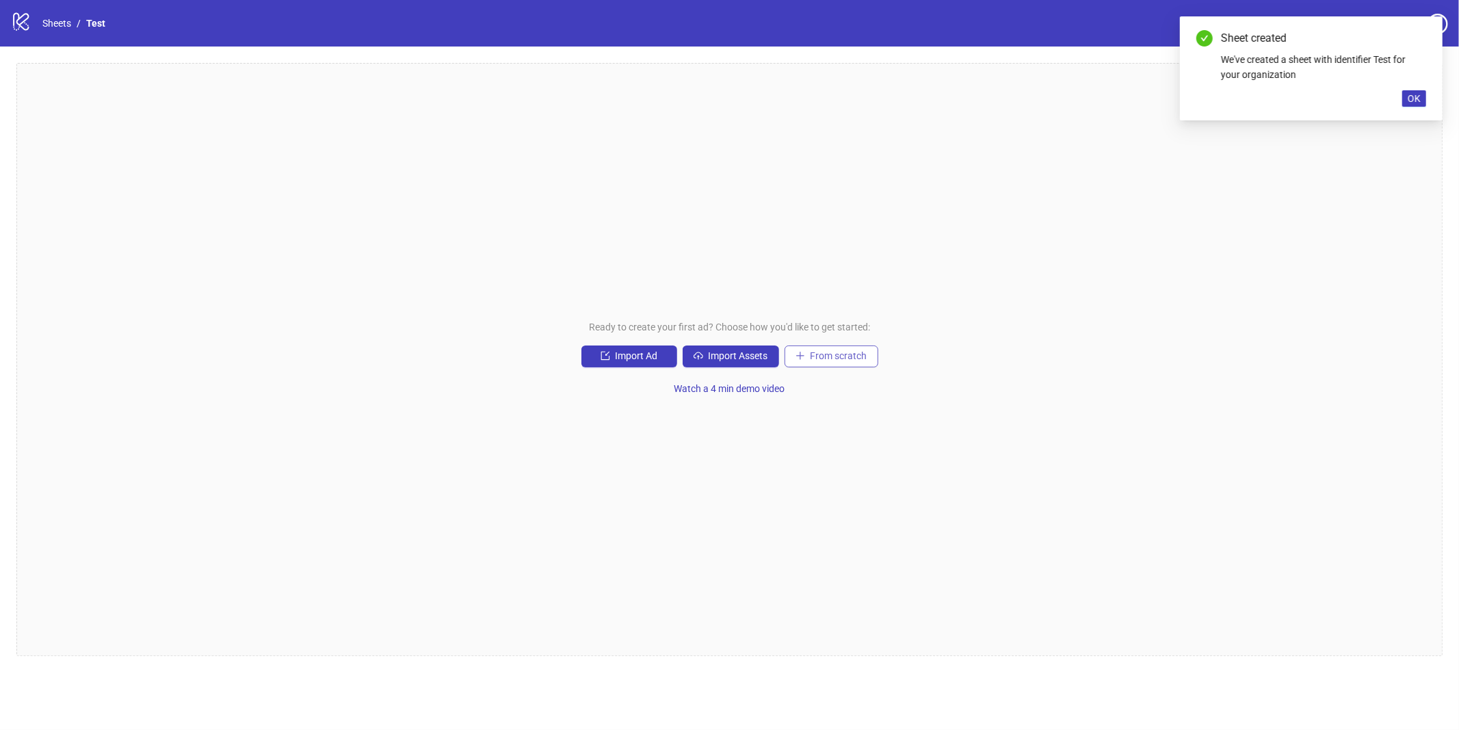 The height and width of the screenshot is (730, 1459). What do you see at coordinates (729, 327) in the screenshot?
I see `span: Ready to create your first ad? Choose how you'd like to get started:` at bounding box center [729, 327].